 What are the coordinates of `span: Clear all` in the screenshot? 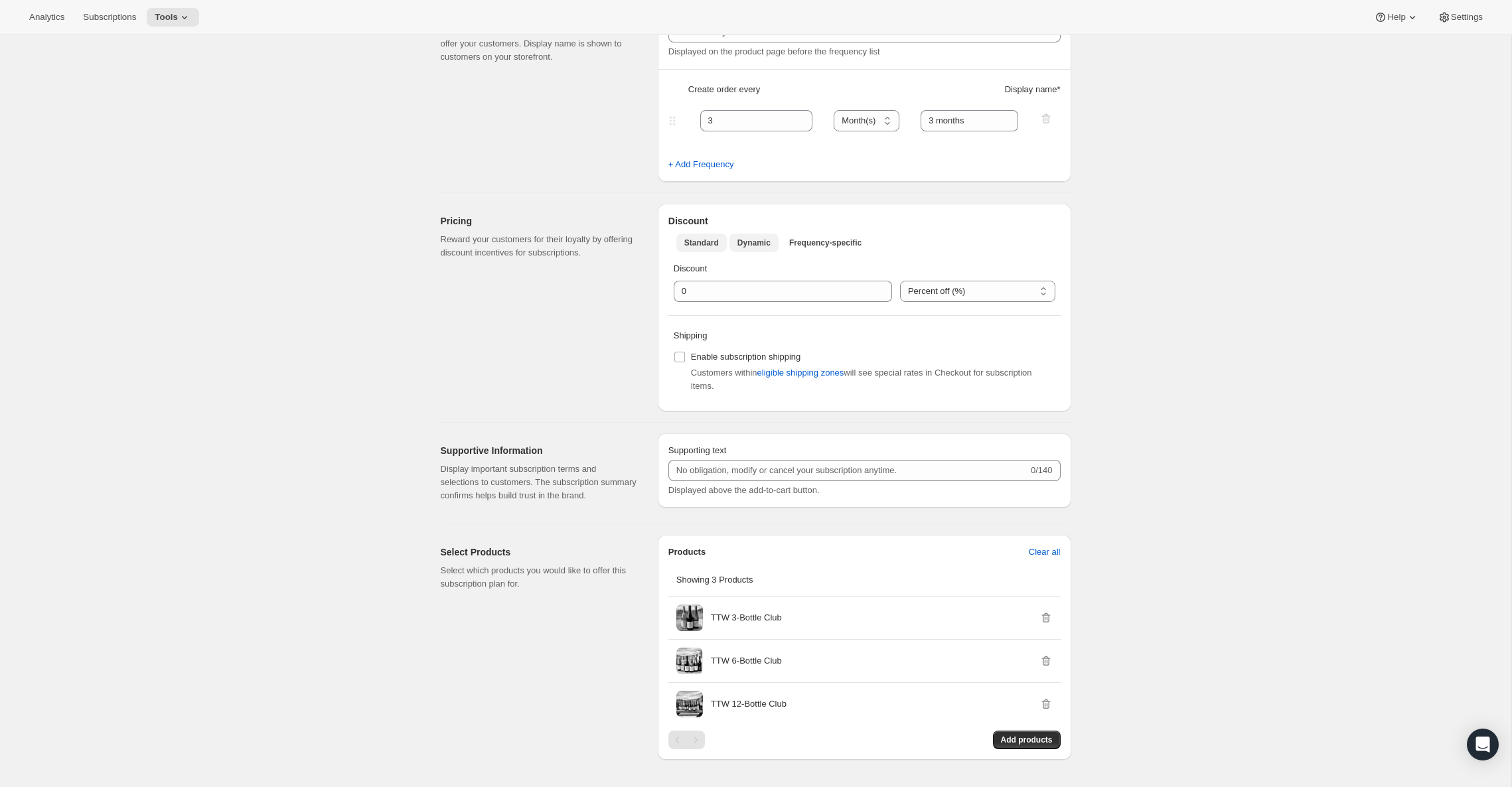 It's located at (1045, 552).